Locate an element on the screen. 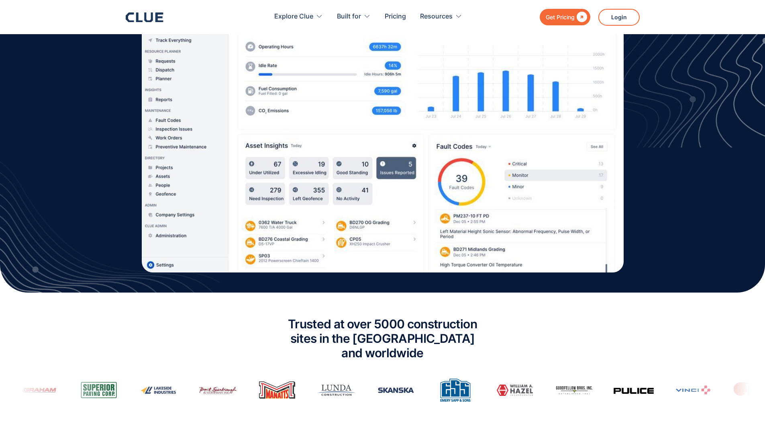 The image size is (765, 428). a: Pricing is located at coordinates (395, 16).